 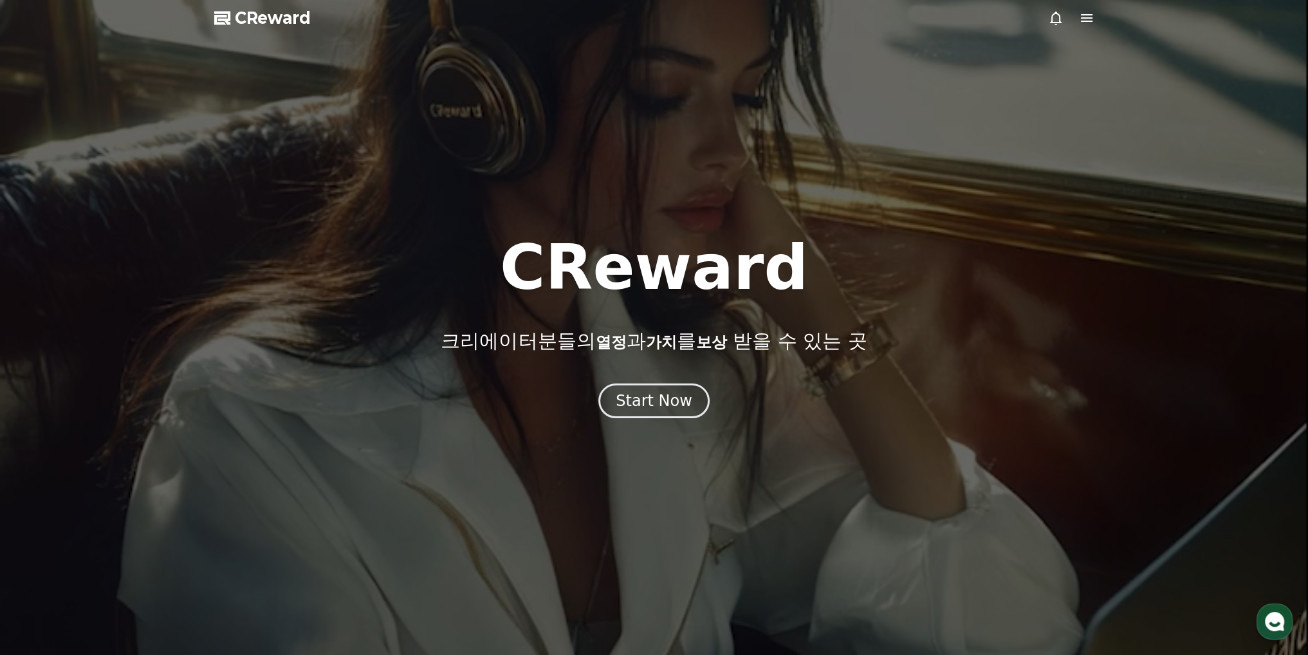 What do you see at coordinates (654, 268) in the screenshot?
I see `h1: CReward` at bounding box center [654, 268].